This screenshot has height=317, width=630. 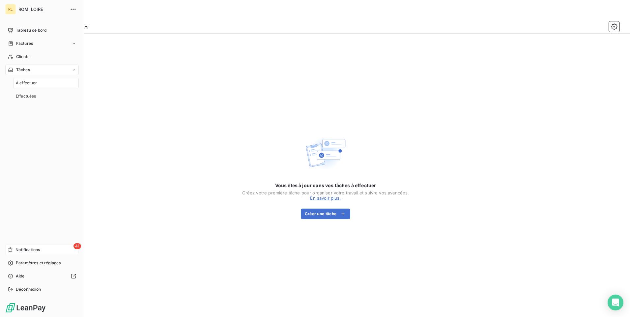 What do you see at coordinates (326, 153) in the screenshot?
I see `img: Empty state` at bounding box center [326, 153].